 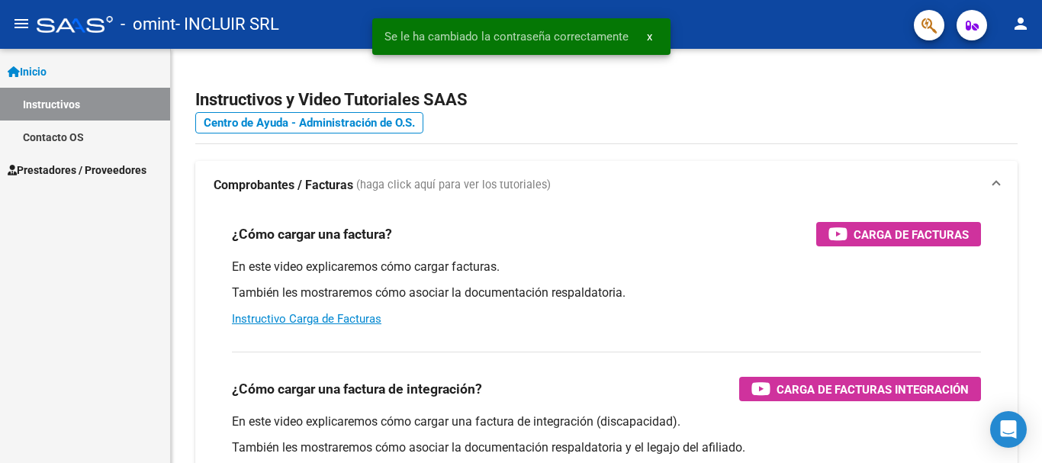 I want to click on div: Open Intercom Messenger, so click(x=1008, y=429).